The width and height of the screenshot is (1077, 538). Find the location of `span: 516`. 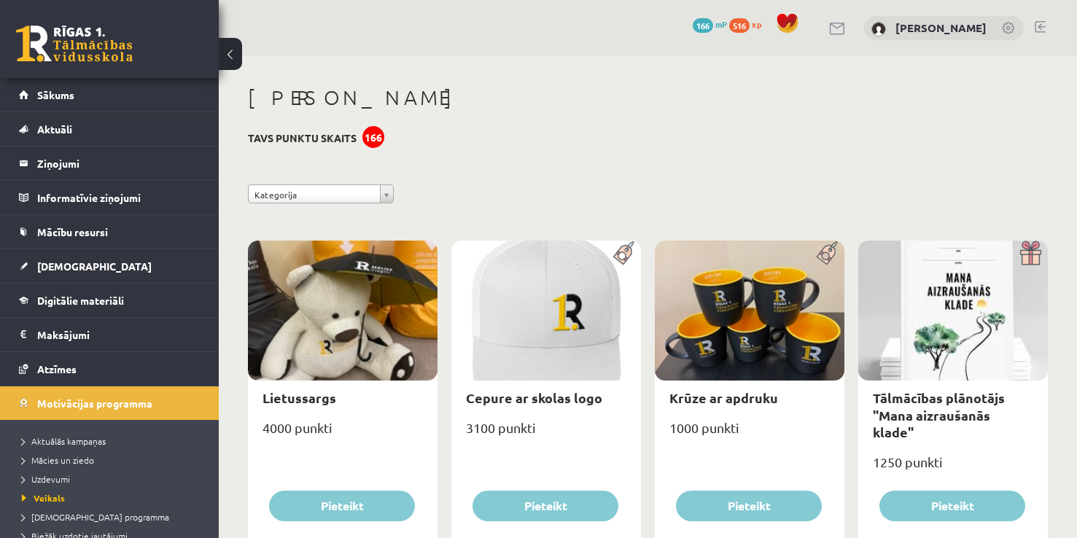

span: 516 is located at coordinates (739, 26).